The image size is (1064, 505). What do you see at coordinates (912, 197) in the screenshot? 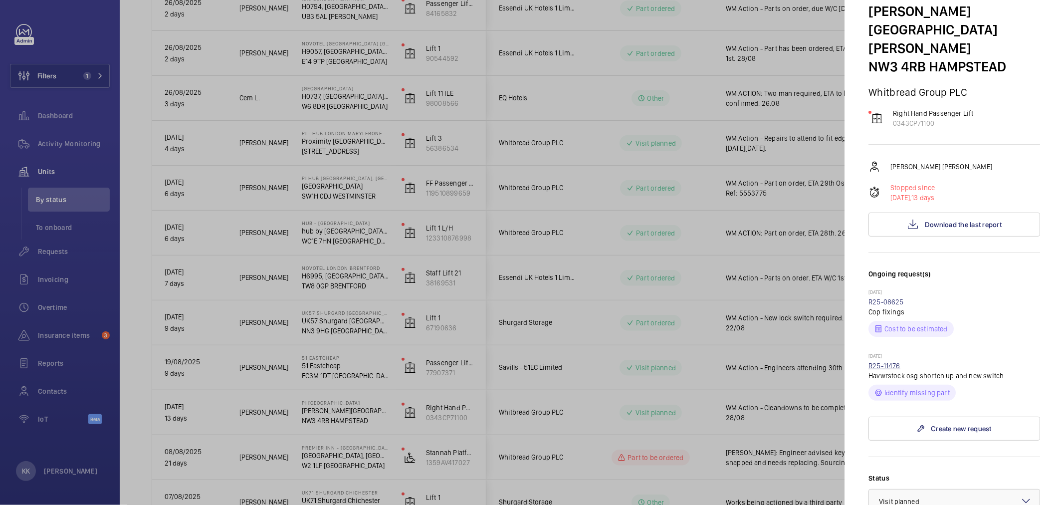
I see `p: 13 days` at bounding box center [912, 197].